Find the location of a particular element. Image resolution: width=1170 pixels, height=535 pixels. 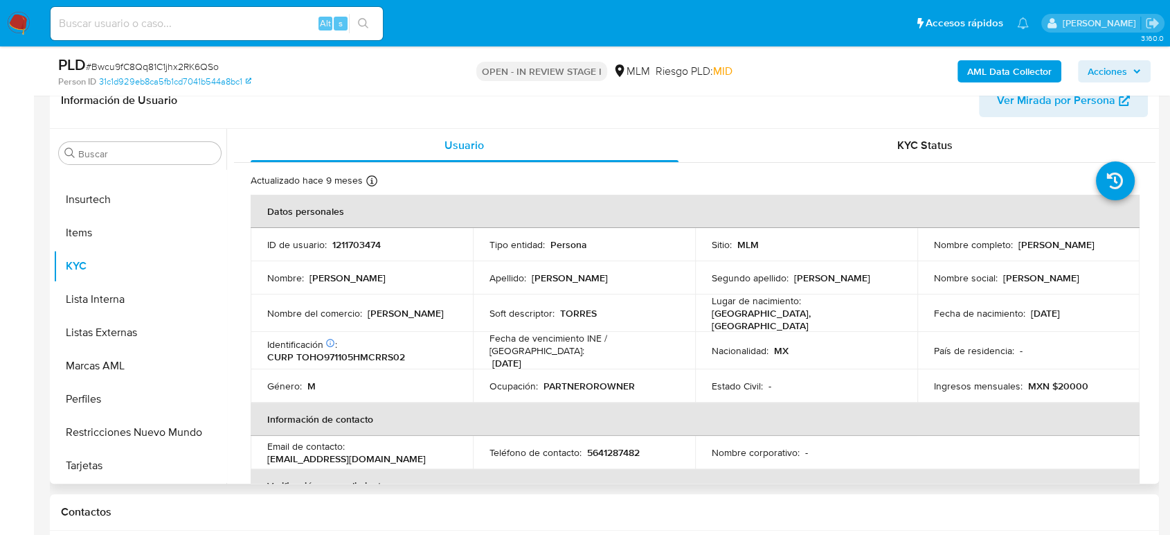

p: Nacionalidad : is located at coordinates (740, 350).